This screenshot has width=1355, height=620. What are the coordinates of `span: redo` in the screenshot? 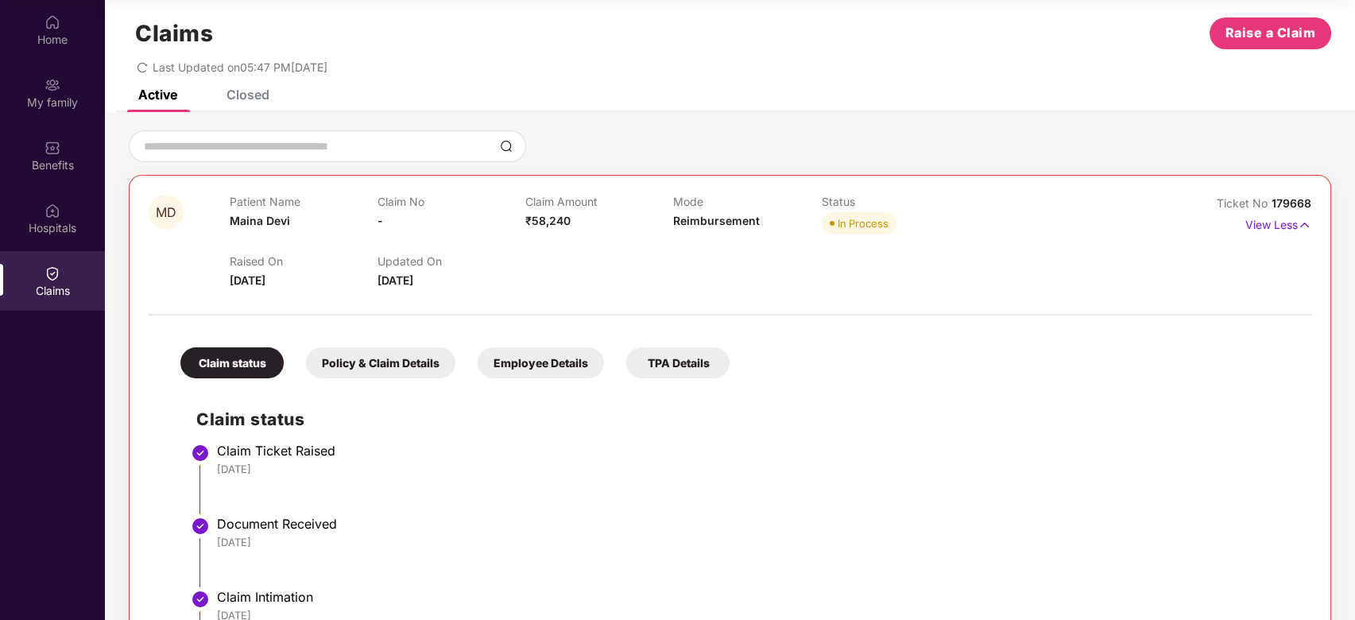 It's located at (142, 67).